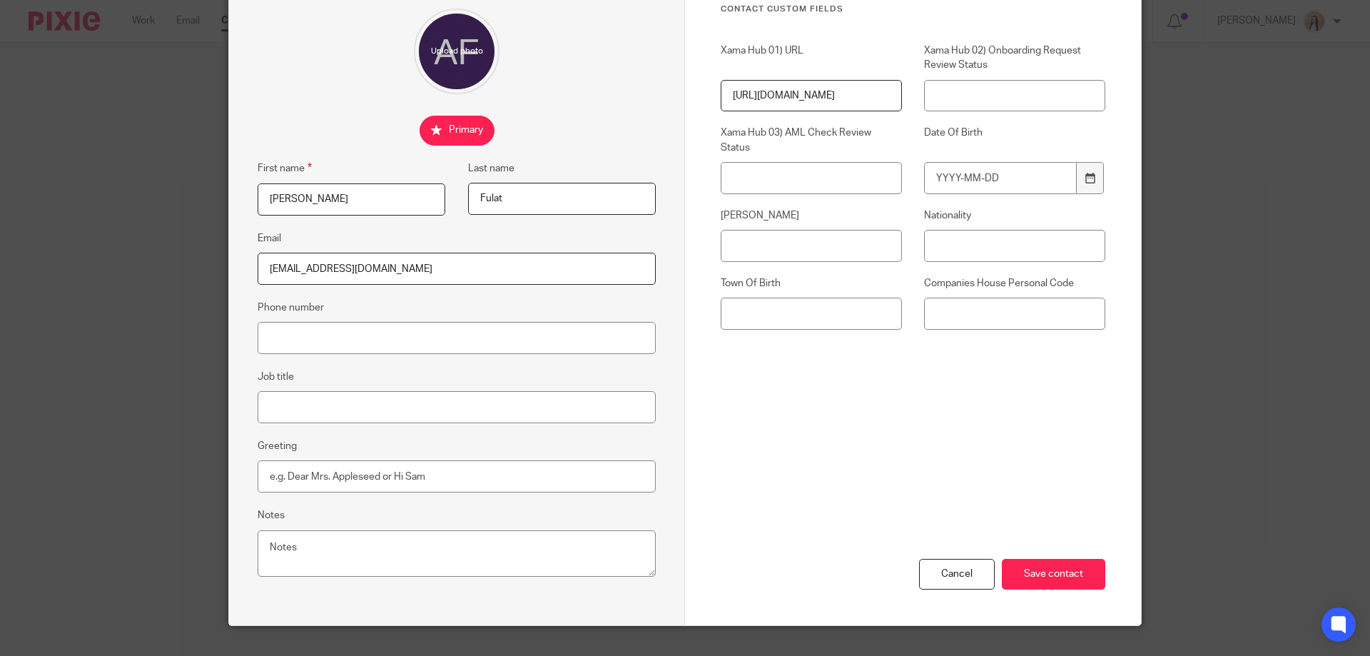 The height and width of the screenshot is (656, 1370). I want to click on input: Save contact, so click(1053, 574).